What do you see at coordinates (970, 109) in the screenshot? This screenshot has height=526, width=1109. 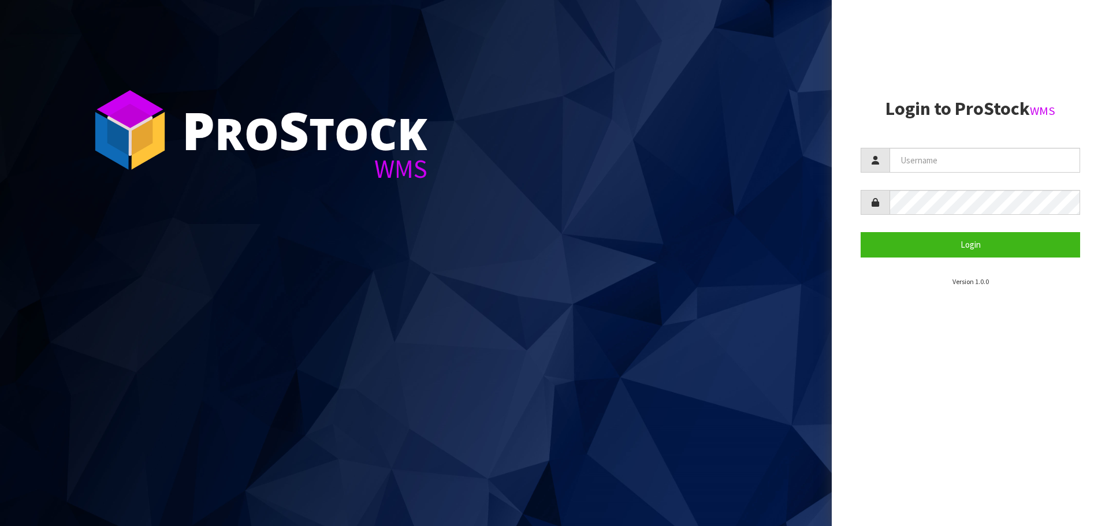 I see `h2: Login to ProStock` at bounding box center [970, 109].